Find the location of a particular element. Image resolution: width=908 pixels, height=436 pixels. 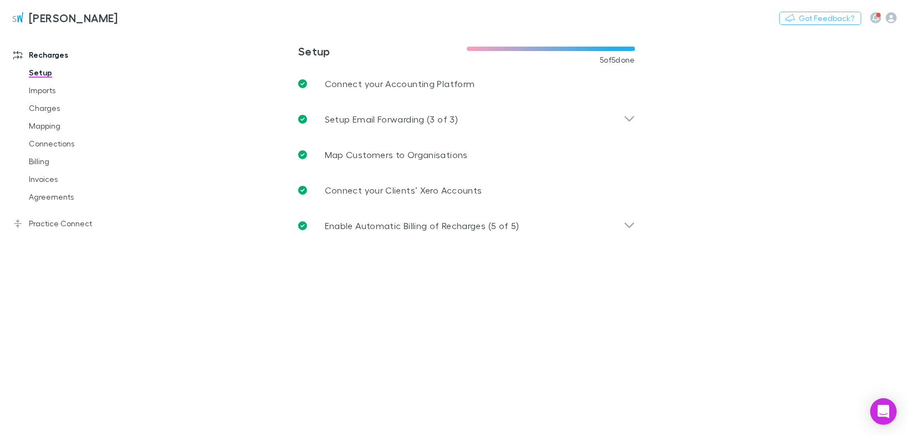

h3: Setup is located at coordinates (383, 51).